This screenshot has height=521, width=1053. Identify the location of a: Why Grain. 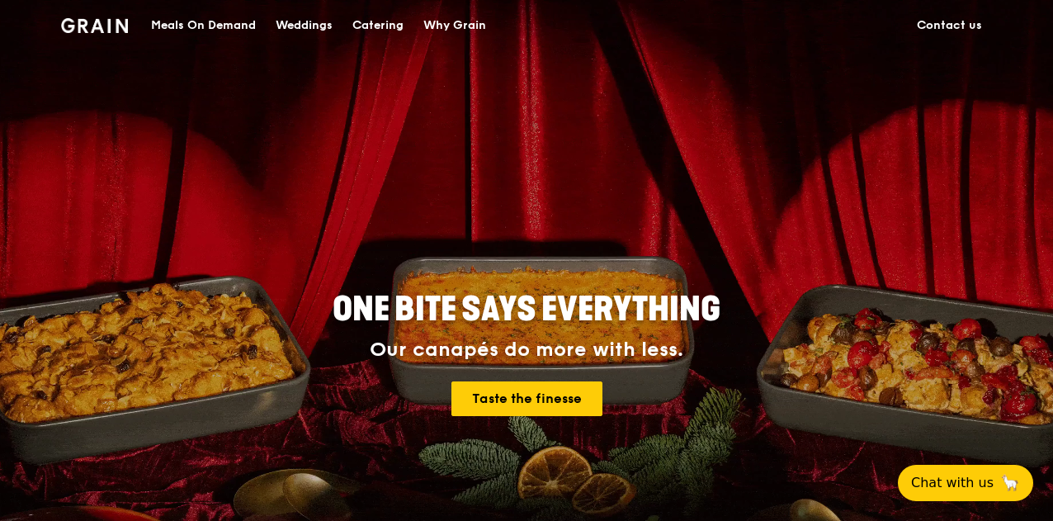
(455, 26).